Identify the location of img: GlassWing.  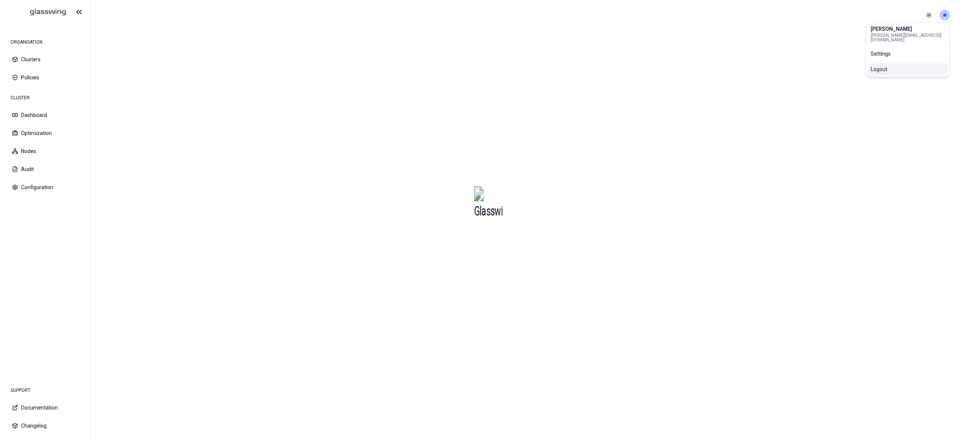
(40, 12).